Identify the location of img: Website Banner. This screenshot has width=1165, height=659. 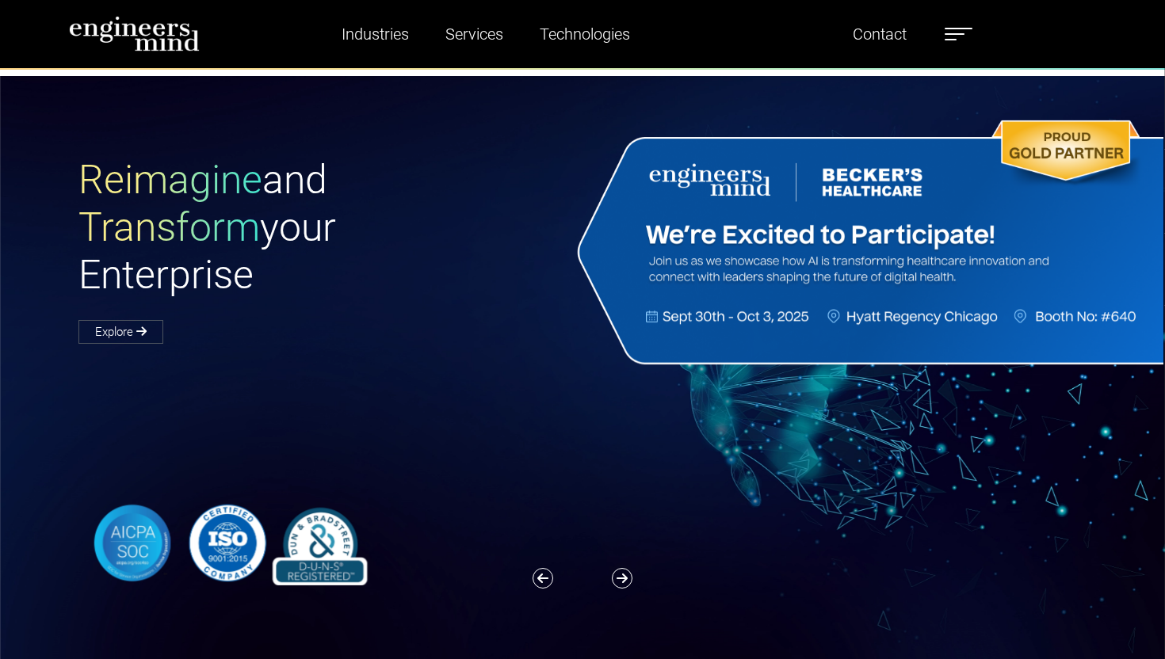
(867, 242).